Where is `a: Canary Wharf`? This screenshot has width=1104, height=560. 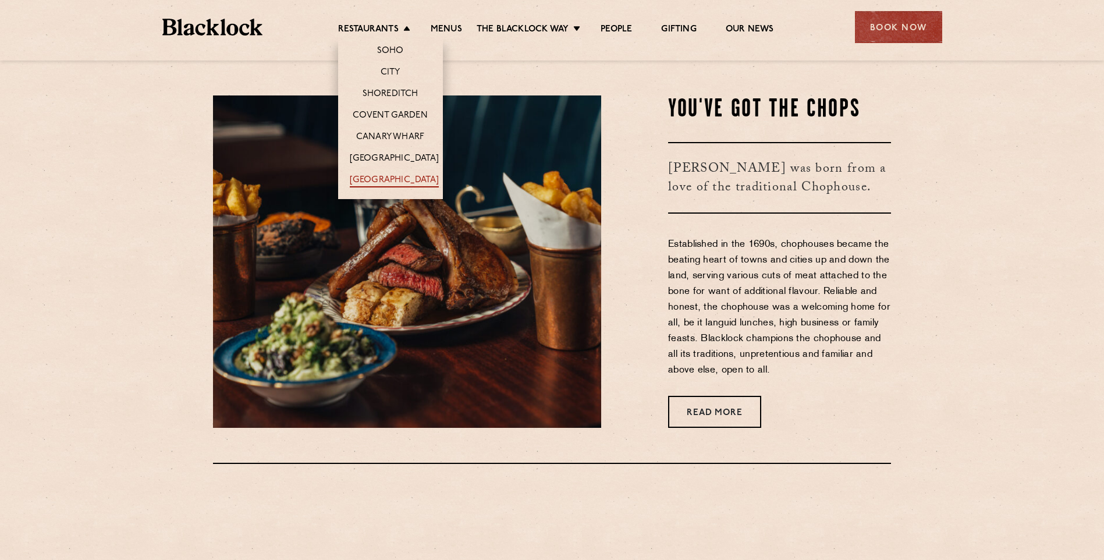
a: Canary Wharf is located at coordinates (390, 138).